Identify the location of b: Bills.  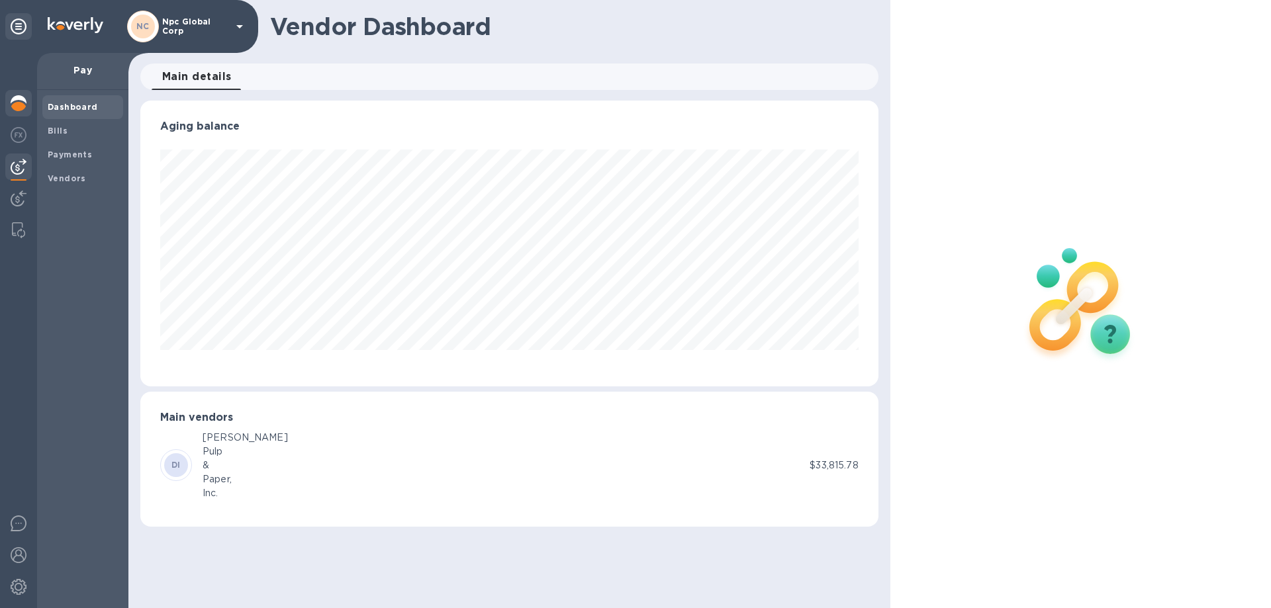
(58, 130).